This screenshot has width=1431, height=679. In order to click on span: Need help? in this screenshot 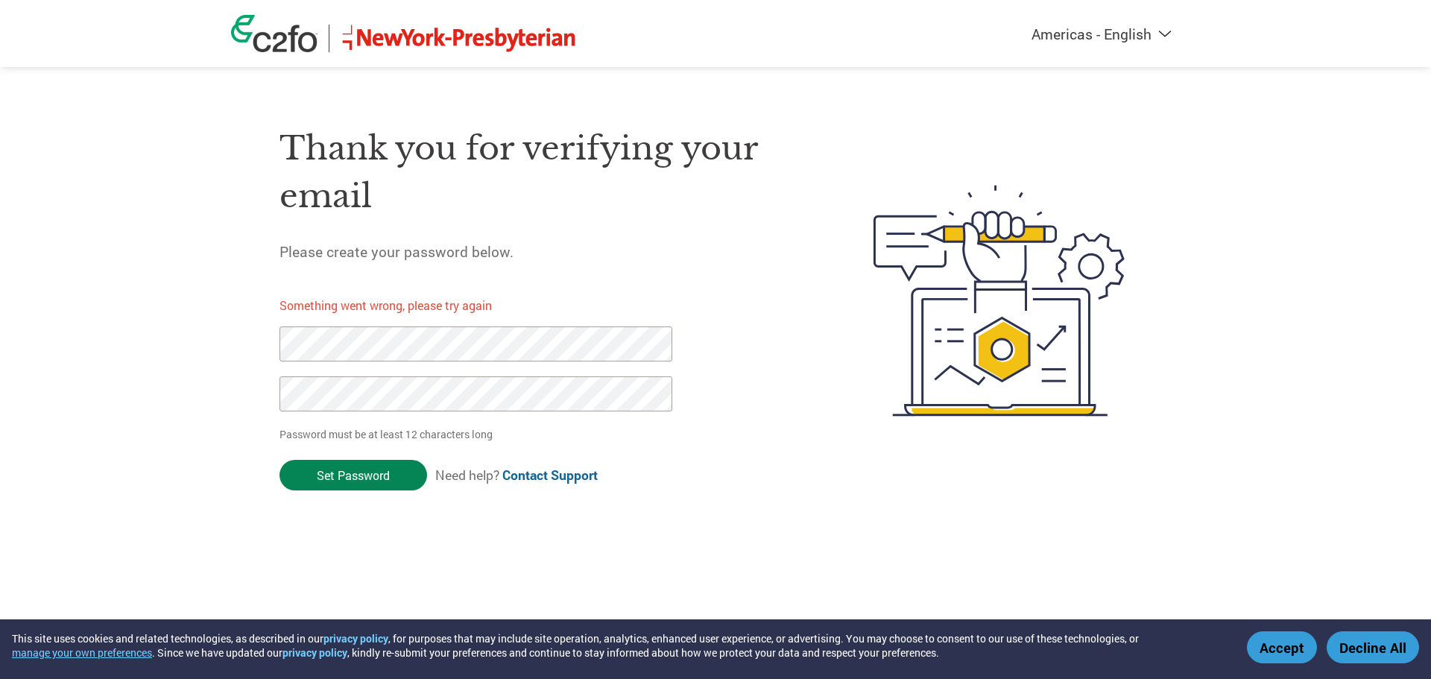, I will do `click(517, 475)`.